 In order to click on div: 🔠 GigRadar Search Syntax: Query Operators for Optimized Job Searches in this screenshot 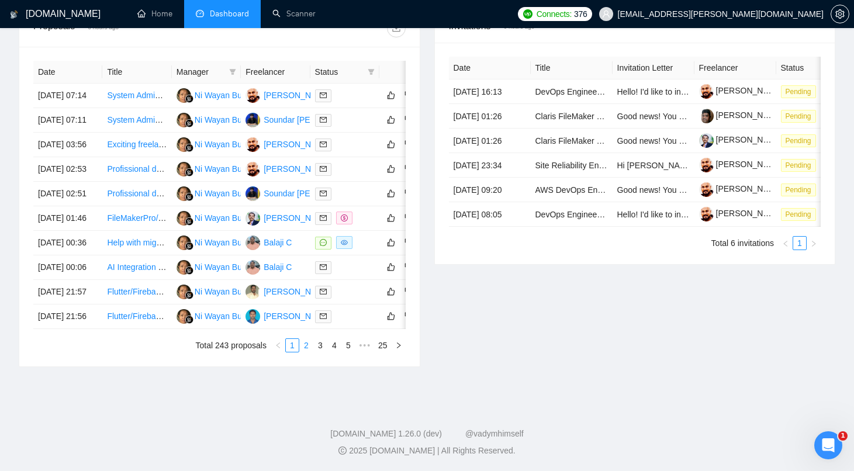, I will do `click(110, 353)`.